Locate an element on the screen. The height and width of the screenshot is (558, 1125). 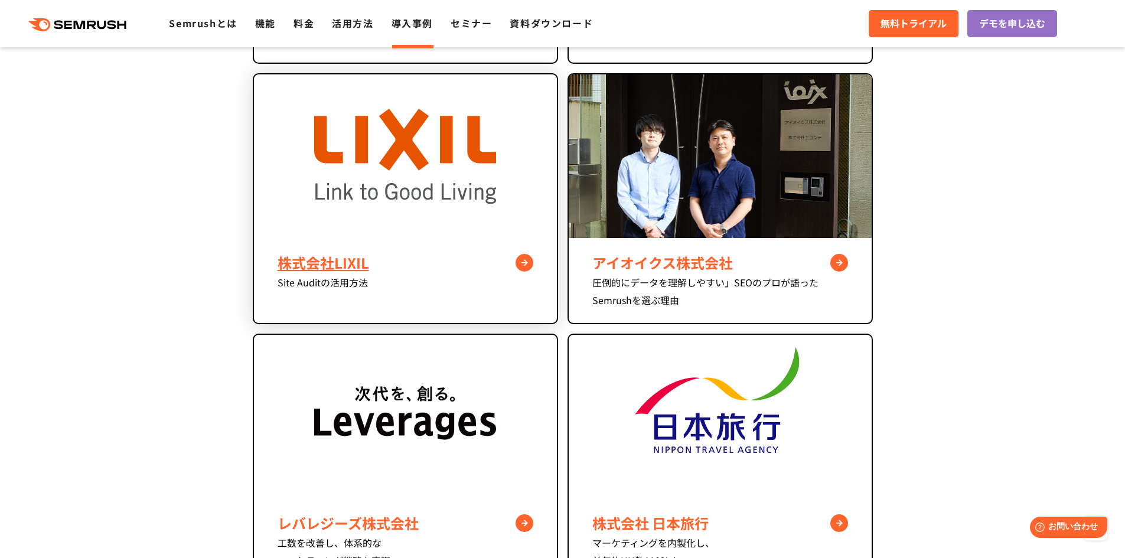
a: 導入事例 is located at coordinates (412, 23).